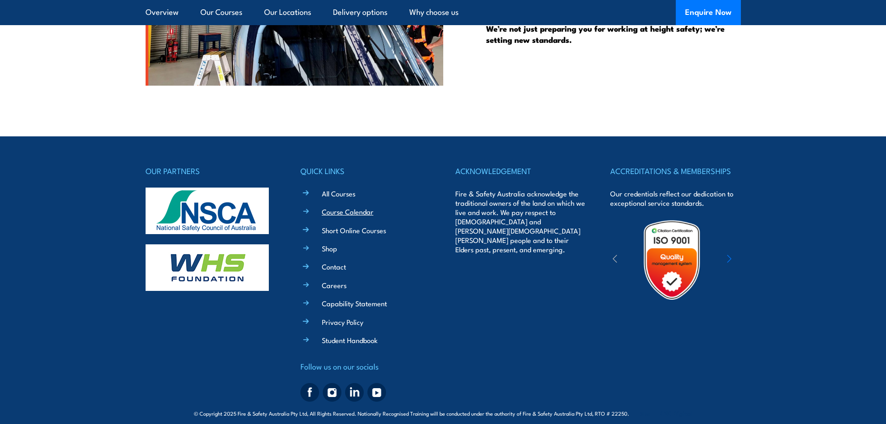 This screenshot has width=886, height=424. I want to click on h4: QUICK LINKS, so click(366, 171).